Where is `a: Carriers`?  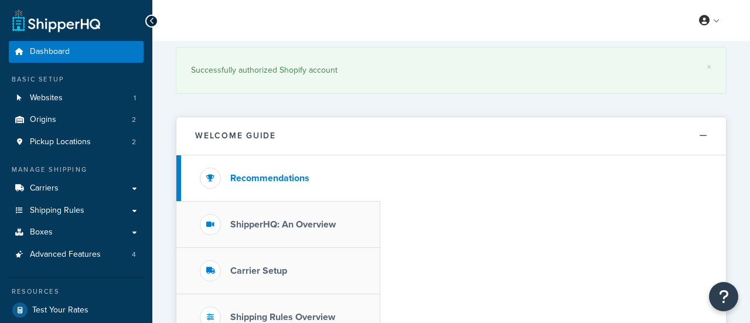
a: Carriers is located at coordinates (76, 188).